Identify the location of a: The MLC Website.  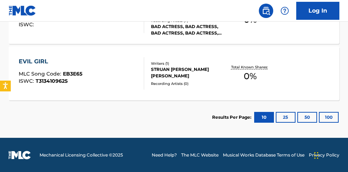
(200, 155).